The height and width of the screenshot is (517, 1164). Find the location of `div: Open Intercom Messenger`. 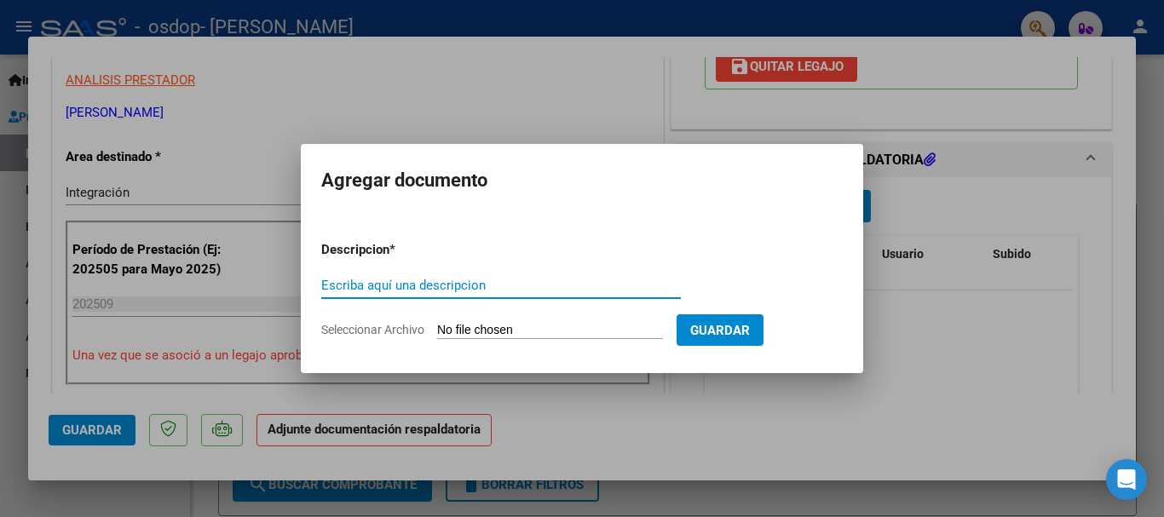

div: Open Intercom Messenger is located at coordinates (1126, 480).